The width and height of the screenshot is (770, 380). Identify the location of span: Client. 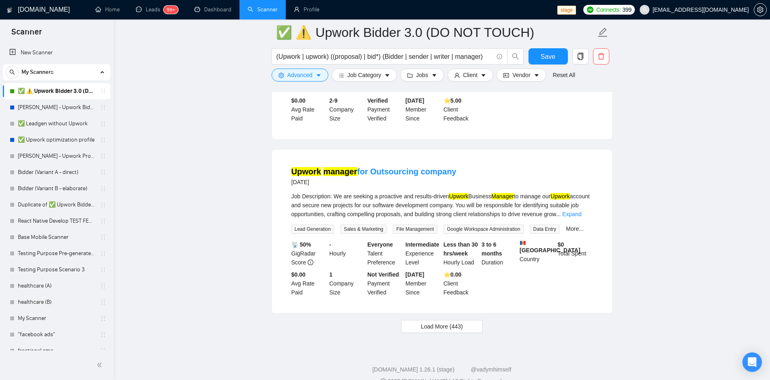
(470, 75).